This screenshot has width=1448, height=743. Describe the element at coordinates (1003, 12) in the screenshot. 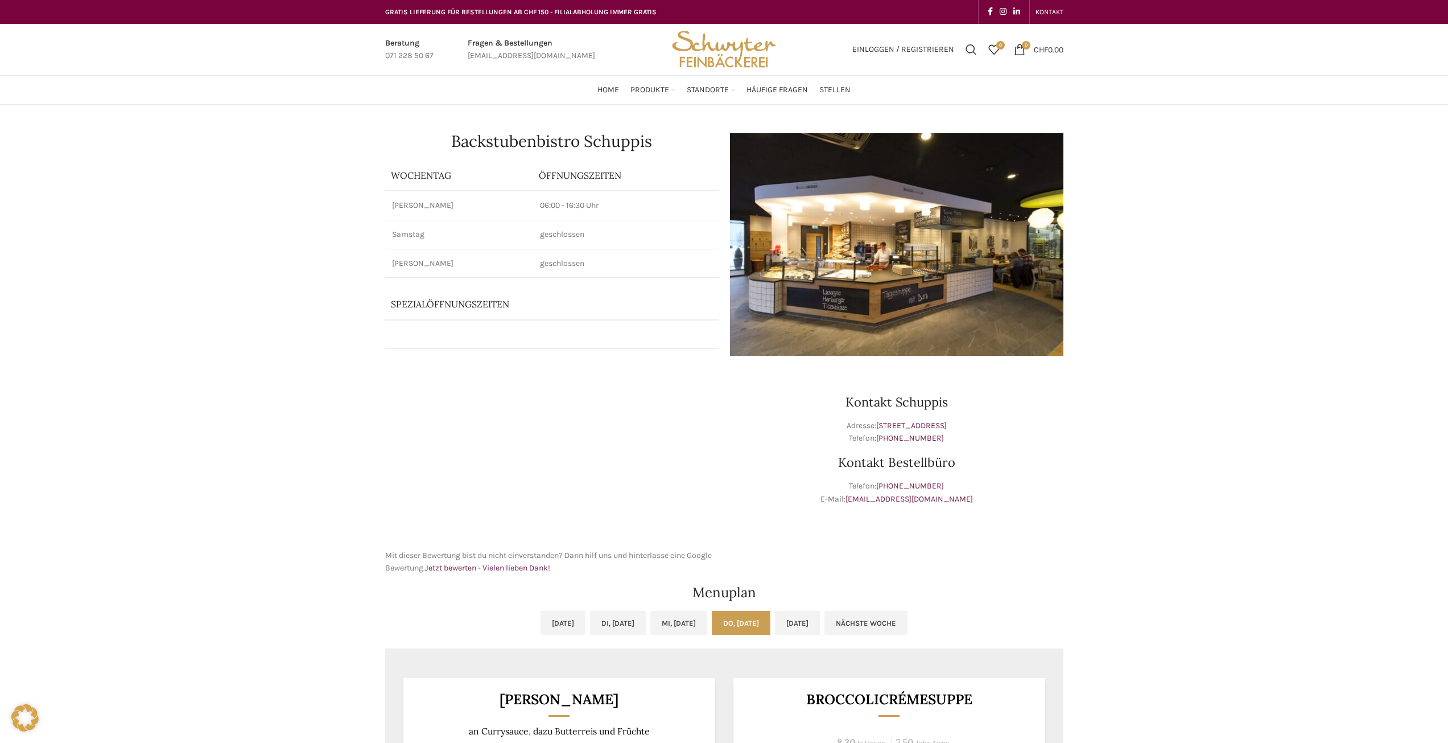

I see `a: Instagram social link` at that location.